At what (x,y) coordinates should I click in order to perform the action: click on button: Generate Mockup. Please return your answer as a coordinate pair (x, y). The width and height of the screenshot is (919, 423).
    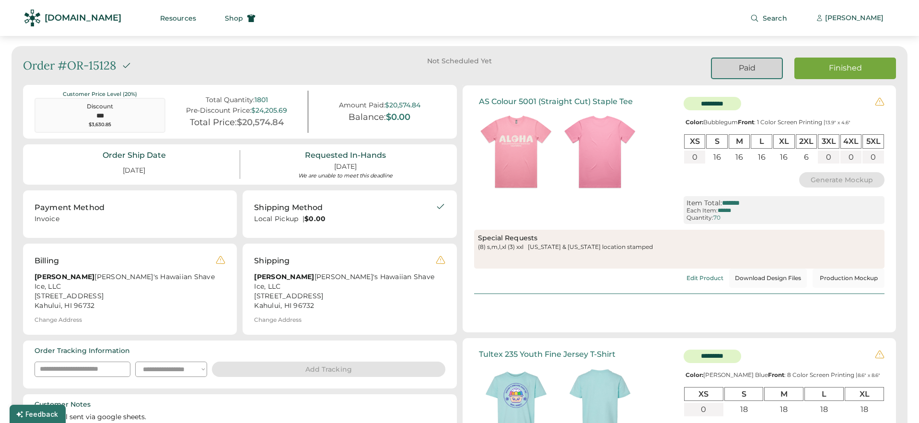
    Looking at the image, I should click on (842, 180).